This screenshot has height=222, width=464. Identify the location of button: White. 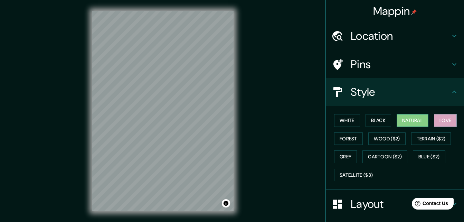
(347, 120).